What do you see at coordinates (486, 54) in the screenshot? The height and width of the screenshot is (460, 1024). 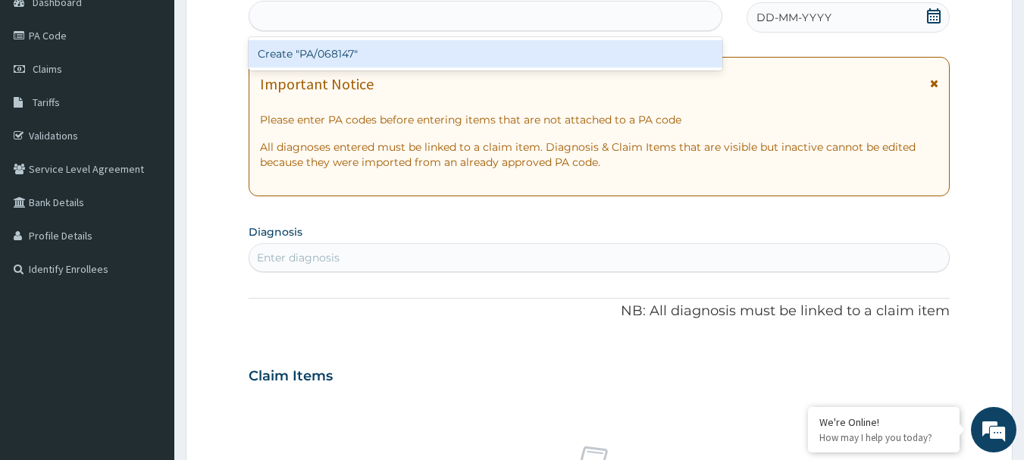 I see `div: Create "PA/068147"` at bounding box center [486, 54].